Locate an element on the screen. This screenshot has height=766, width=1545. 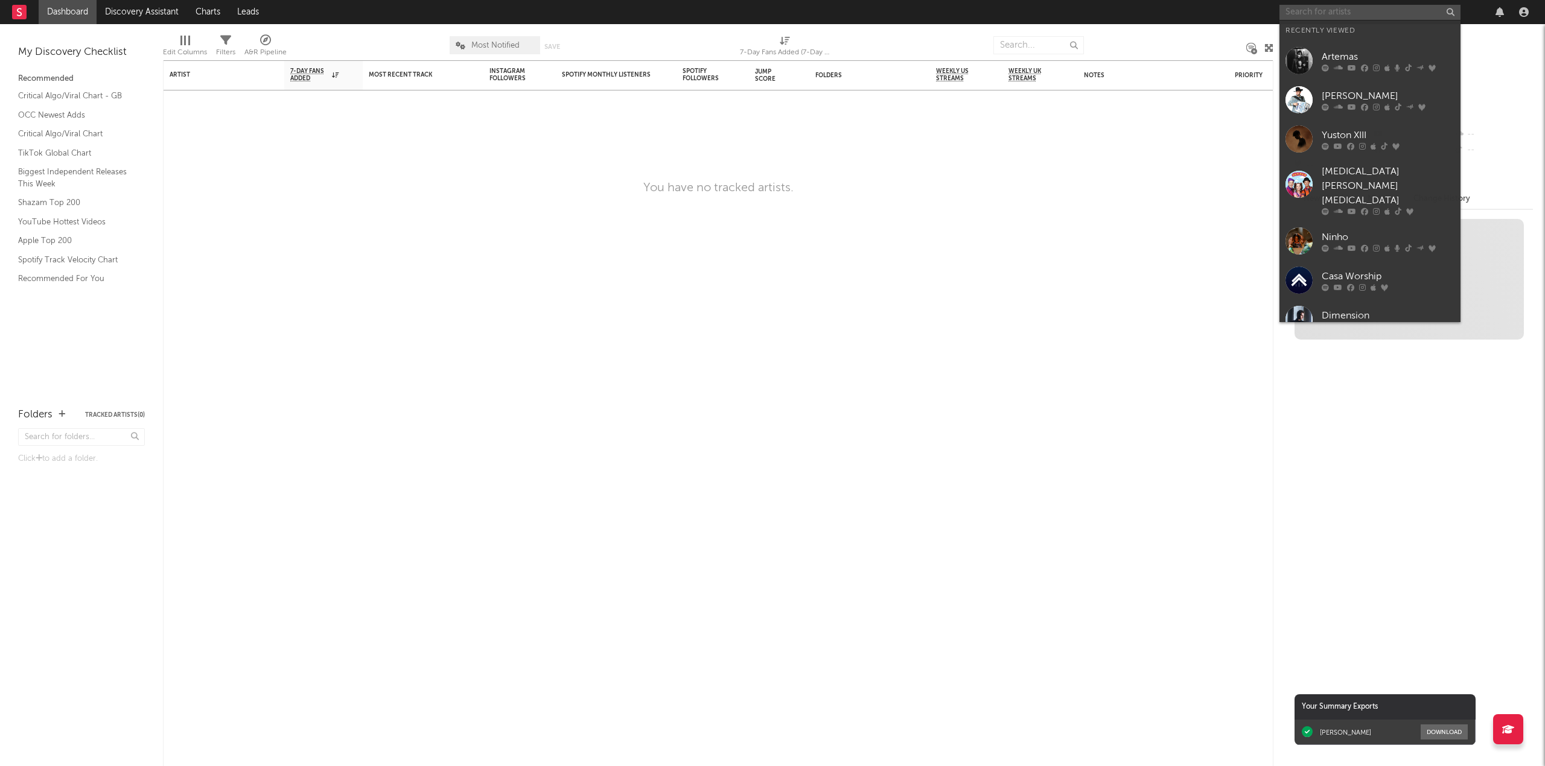
a: Apple Top 200 is located at coordinates (75, 241).